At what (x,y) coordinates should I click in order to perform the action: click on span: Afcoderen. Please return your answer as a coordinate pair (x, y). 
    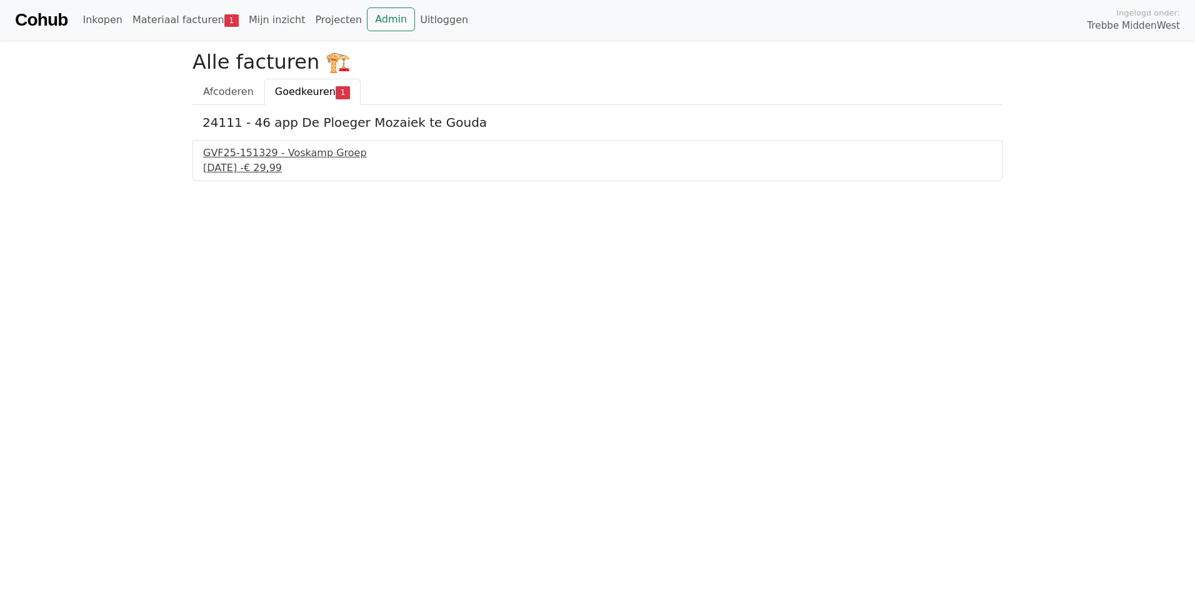
    Looking at the image, I should click on (228, 91).